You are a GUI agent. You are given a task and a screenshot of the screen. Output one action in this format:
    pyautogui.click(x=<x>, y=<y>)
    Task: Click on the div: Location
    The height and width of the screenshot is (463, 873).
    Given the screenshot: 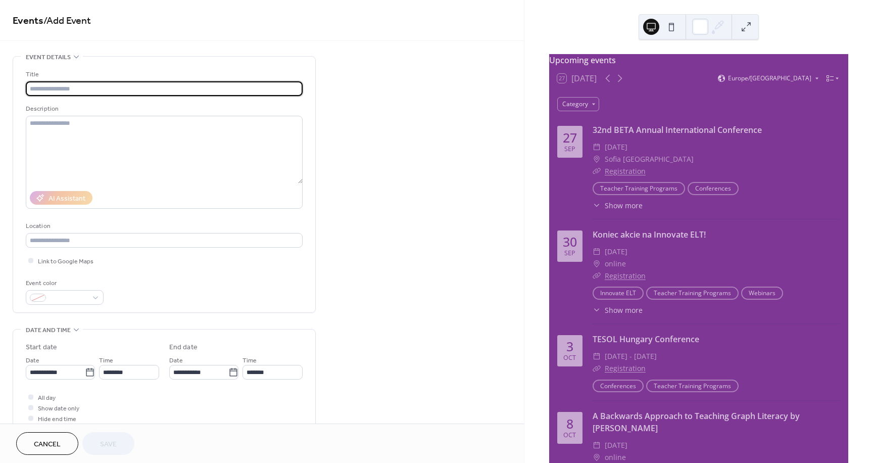 What is the action you would take?
    pyautogui.click(x=163, y=226)
    